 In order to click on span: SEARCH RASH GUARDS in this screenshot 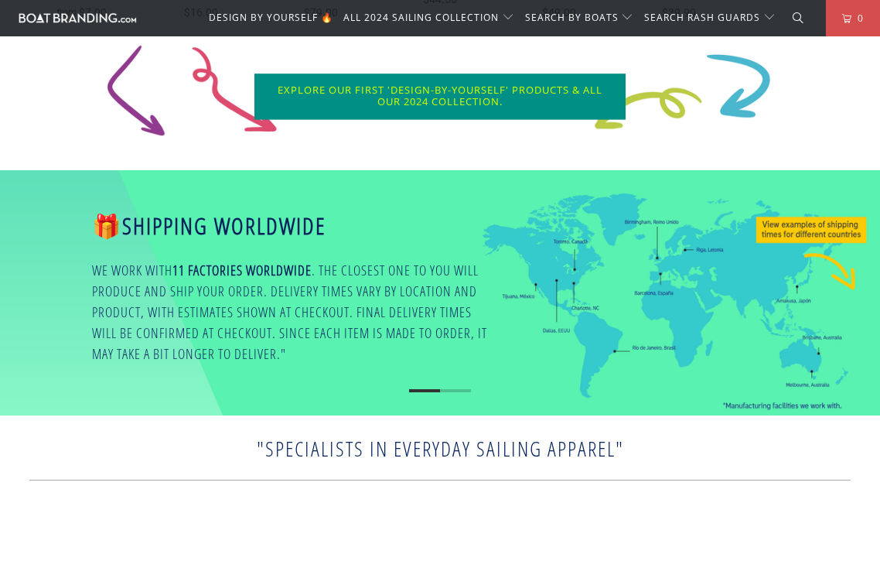, I will do `click(702, 17)`.